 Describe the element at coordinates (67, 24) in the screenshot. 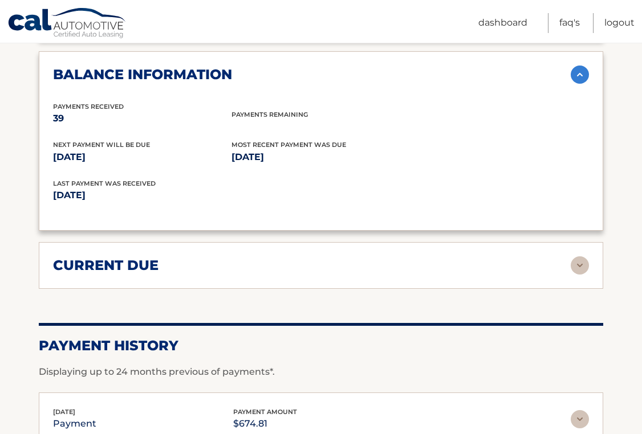

I see `a: Cal Automotive` at that location.